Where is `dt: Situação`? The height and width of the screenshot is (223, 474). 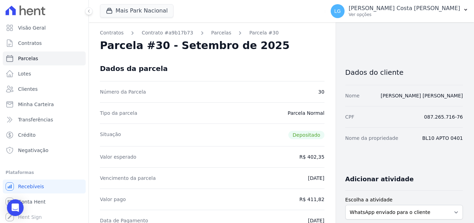
dt: Situação is located at coordinates (110, 135).